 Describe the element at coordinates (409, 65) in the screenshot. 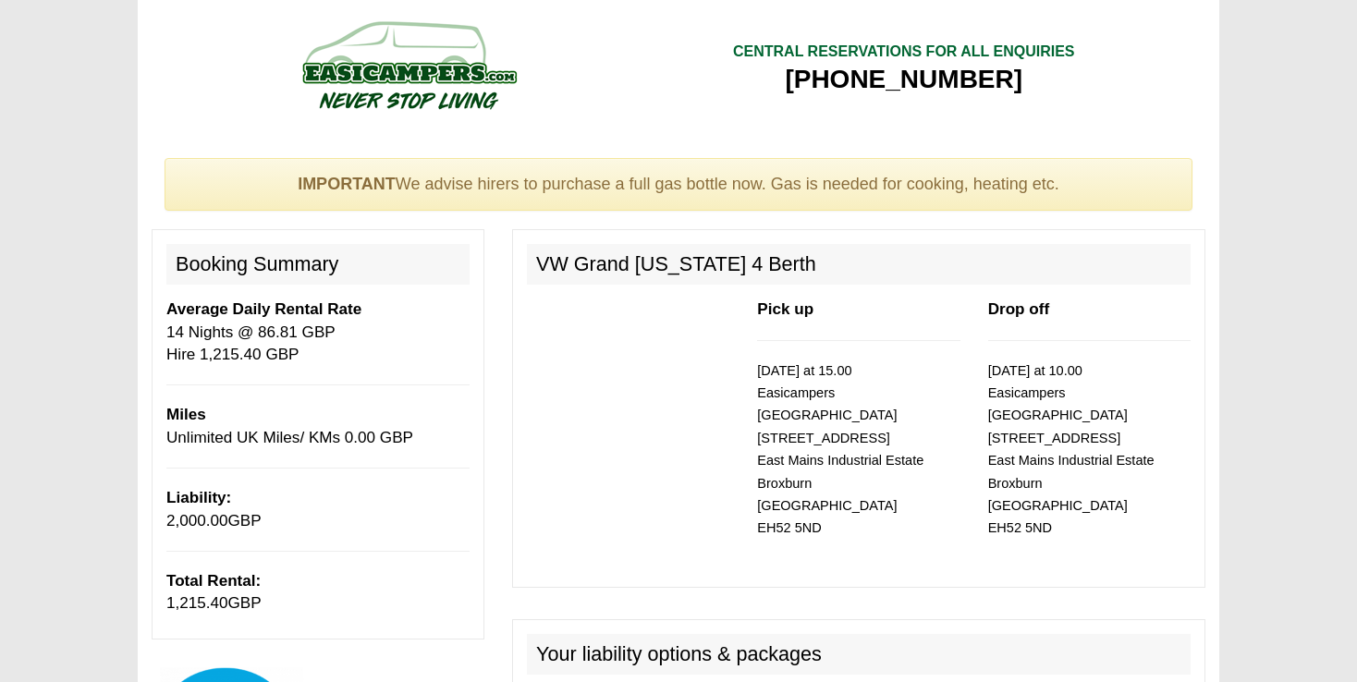

I see `img: campers-checkout-logo.png` at that location.